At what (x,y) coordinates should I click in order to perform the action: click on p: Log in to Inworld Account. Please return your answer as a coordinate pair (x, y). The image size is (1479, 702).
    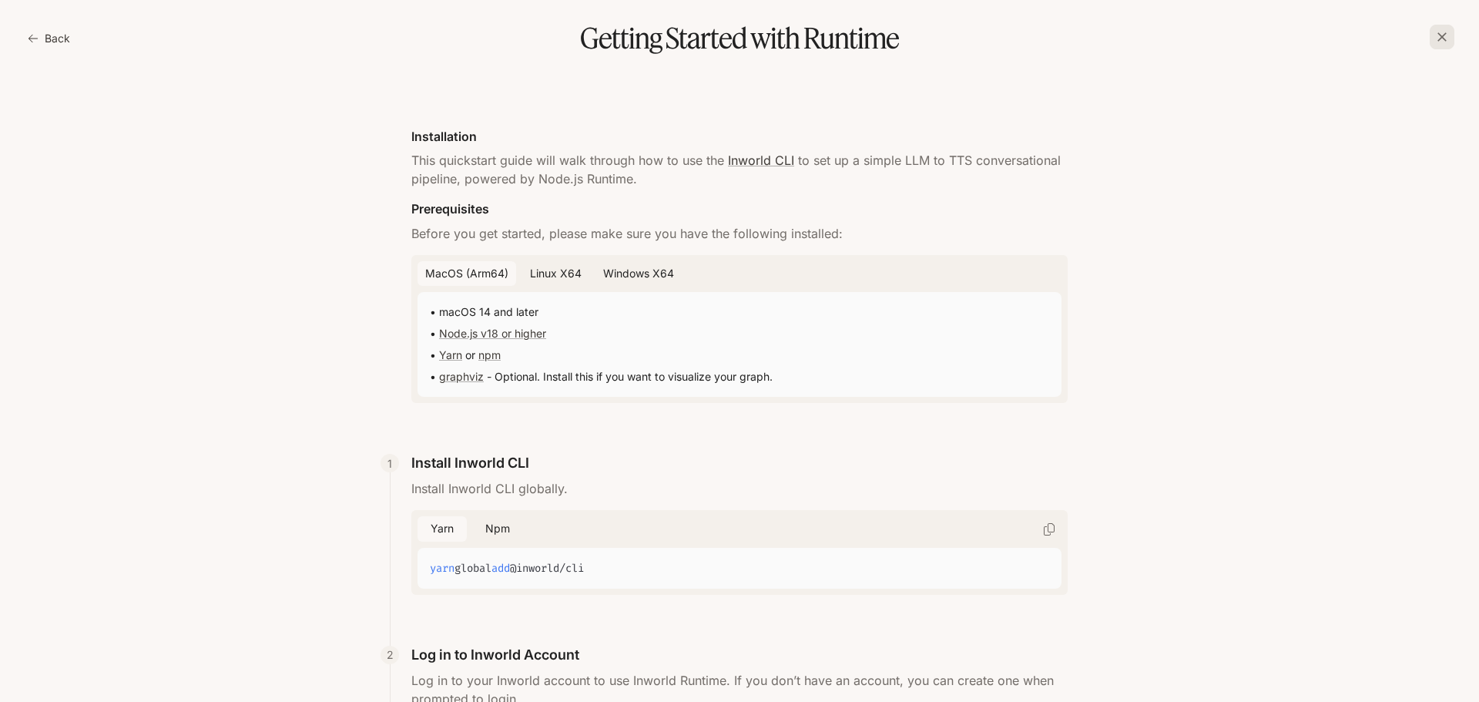
    Looking at the image, I should click on (495, 654).